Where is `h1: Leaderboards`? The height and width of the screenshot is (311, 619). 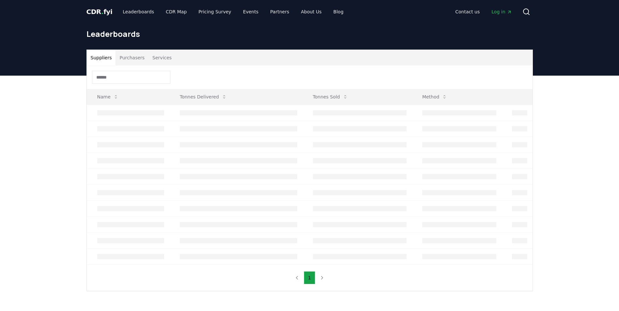
h1: Leaderboards is located at coordinates (310, 34).